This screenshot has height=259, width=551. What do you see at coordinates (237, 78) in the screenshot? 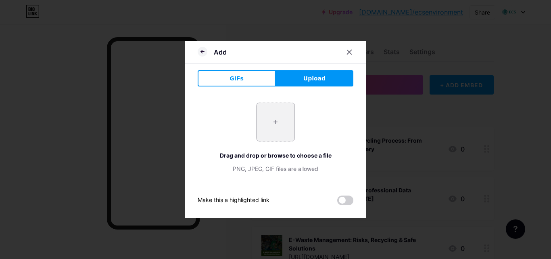
I see `button: GIFs` at bounding box center [237, 78].